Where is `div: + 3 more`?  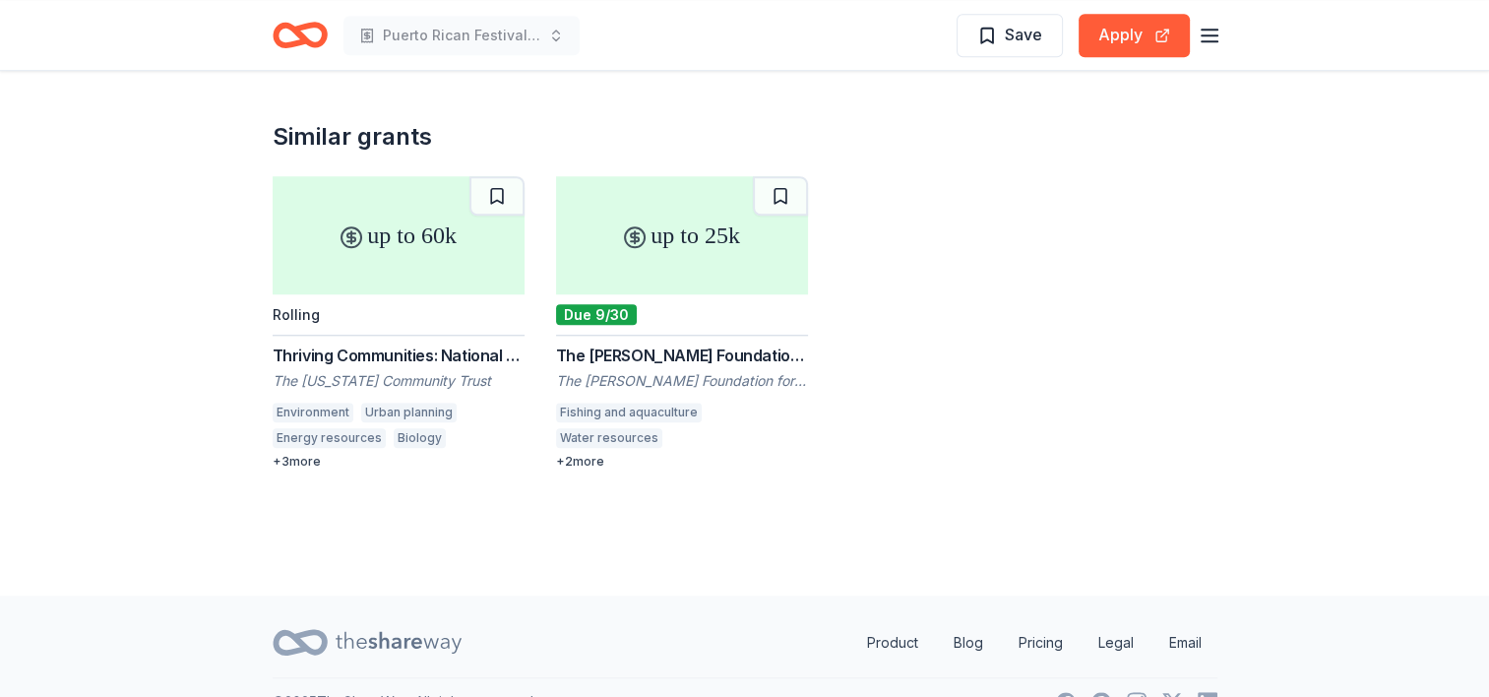 div: + 3 more is located at coordinates (399, 462).